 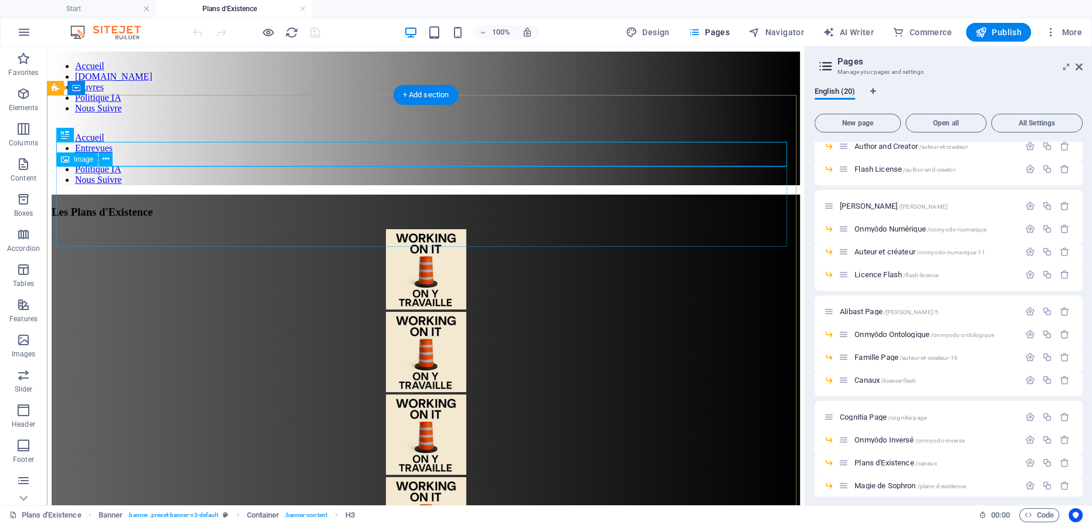 What do you see at coordinates (263, 516) in the screenshot?
I see `span: Click to select. Double-click to edit` at bounding box center [263, 516].